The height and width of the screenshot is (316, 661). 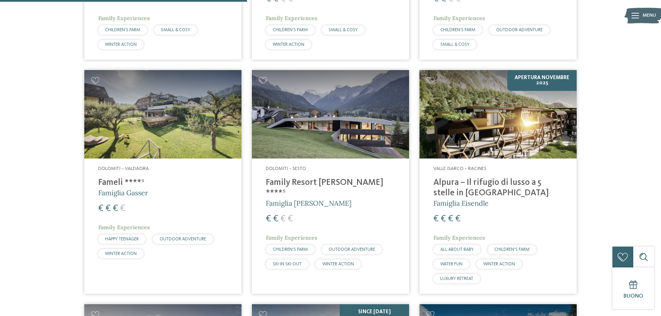 What do you see at coordinates (122, 239) in the screenshot?
I see `span: HAPPY TEENAGER` at bounding box center [122, 239].